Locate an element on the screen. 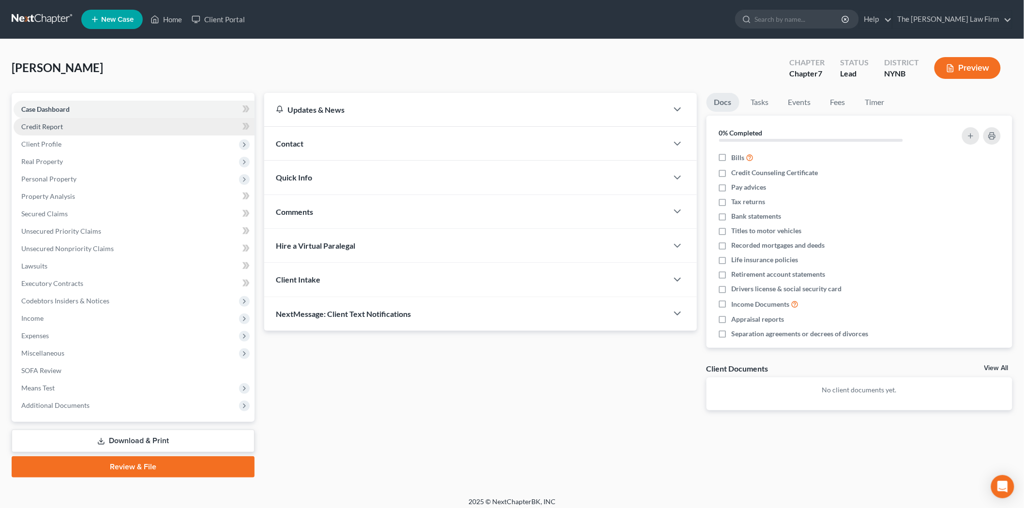 This screenshot has height=508, width=1024. span: Executory Contracts is located at coordinates (52, 283).